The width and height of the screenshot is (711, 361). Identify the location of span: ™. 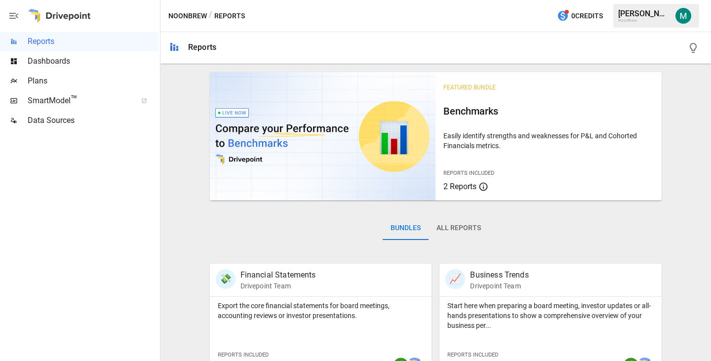
(74, 99).